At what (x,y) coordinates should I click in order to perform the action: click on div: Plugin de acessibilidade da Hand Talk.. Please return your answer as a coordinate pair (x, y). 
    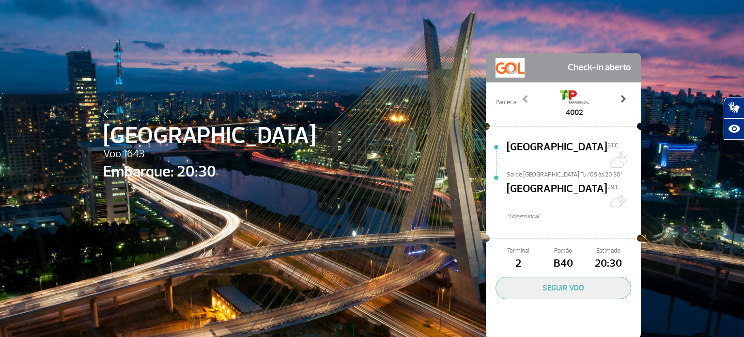
    Looking at the image, I should click on (734, 118).